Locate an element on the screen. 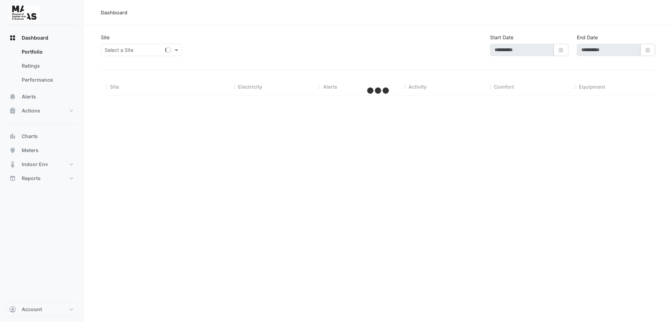  app-icon: Meters is located at coordinates (13, 150).